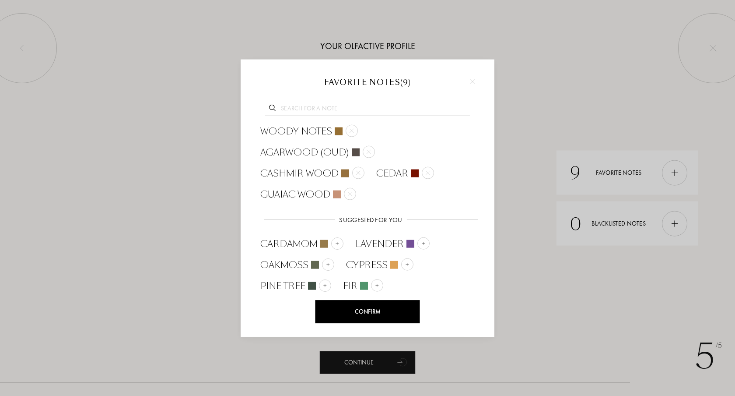 This screenshot has height=396, width=735. What do you see at coordinates (283, 286) in the screenshot?
I see `span: Pine Tree` at bounding box center [283, 286].